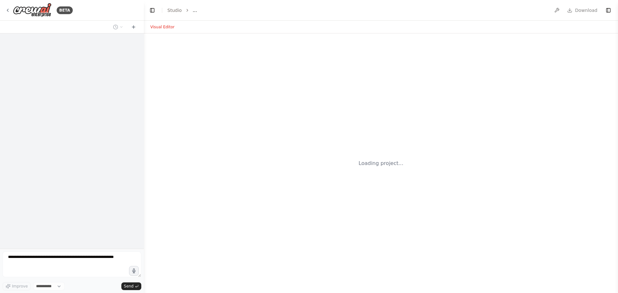  I want to click on button: Hide left sidebar, so click(152, 10).